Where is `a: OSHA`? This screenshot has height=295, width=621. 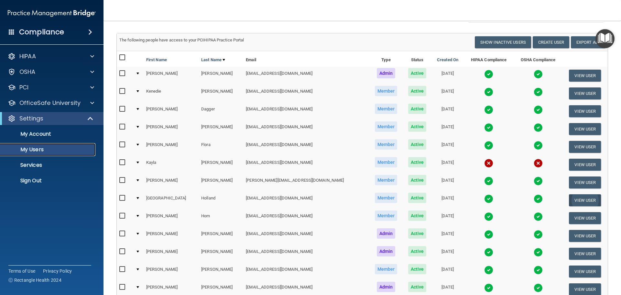
a: OSHA is located at coordinates (51, 72).